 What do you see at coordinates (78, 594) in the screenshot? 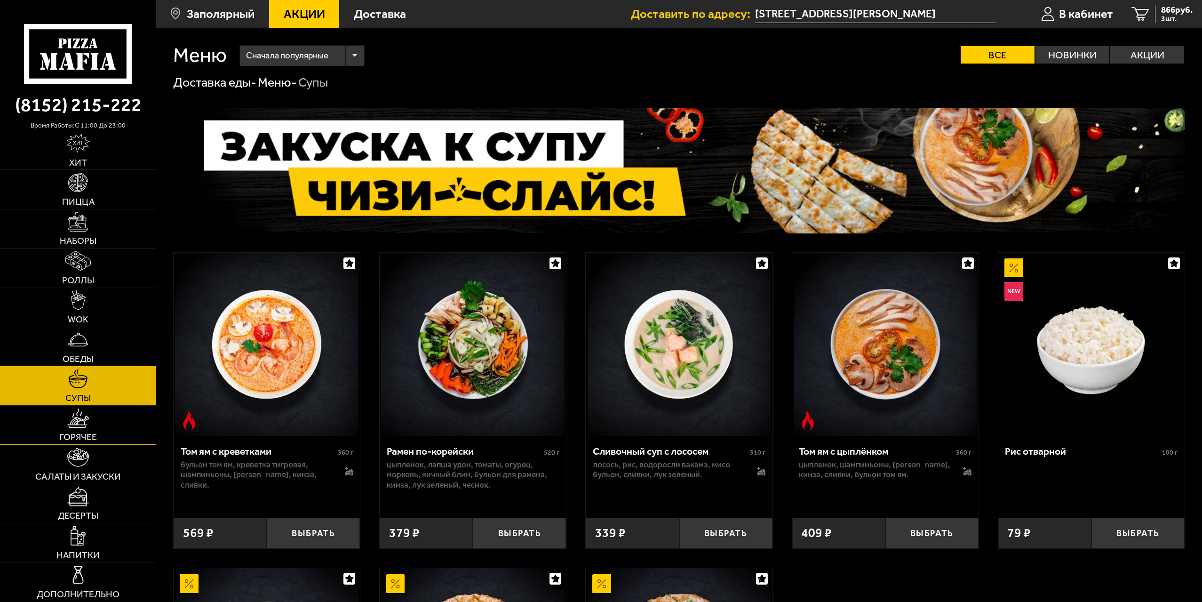
I see `span: Дополнительно` at bounding box center [78, 594].